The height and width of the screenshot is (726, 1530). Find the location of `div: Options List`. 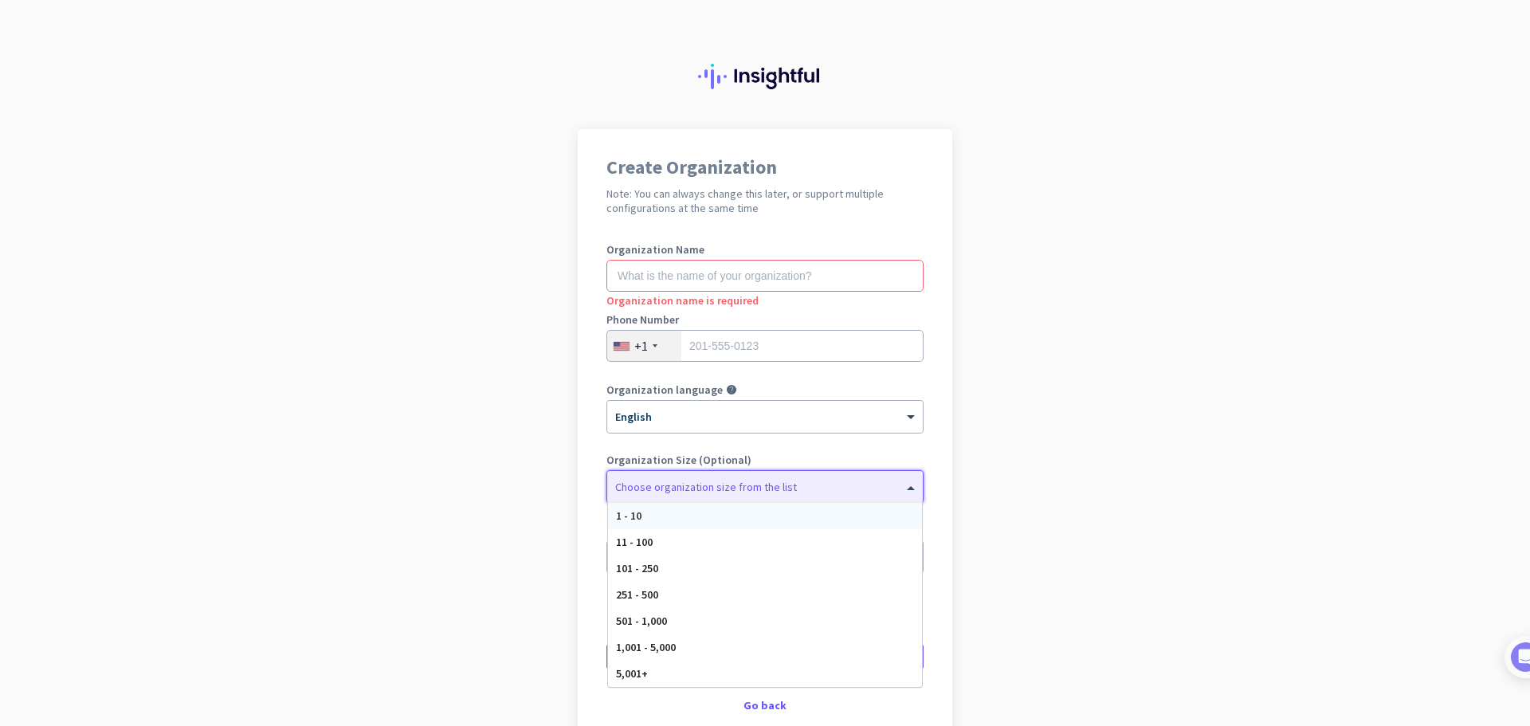

div: Options List is located at coordinates (765, 595).